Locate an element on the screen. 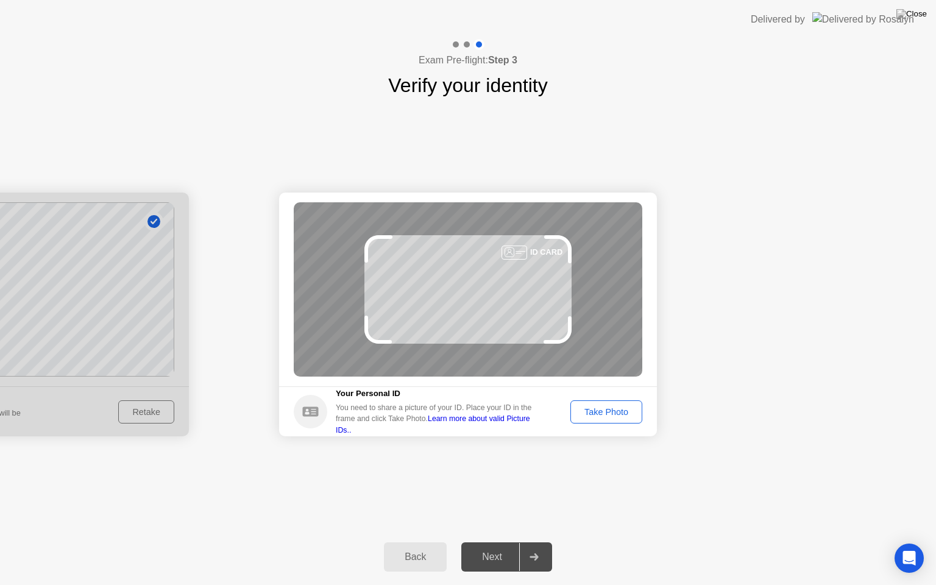  div: Open Intercom Messenger is located at coordinates (909, 558).